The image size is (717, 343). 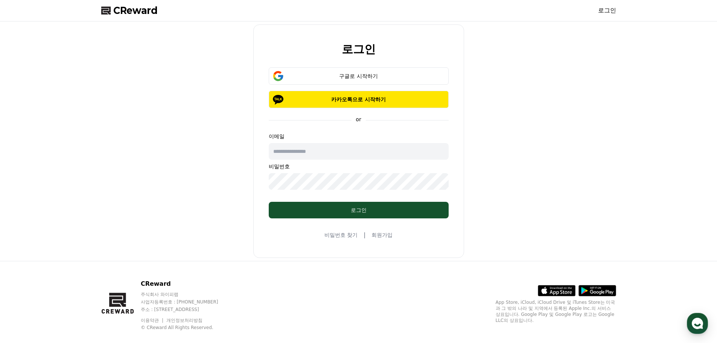 What do you see at coordinates (359, 76) in the screenshot?
I see `button: 구글로 시작하기` at bounding box center [359, 76].